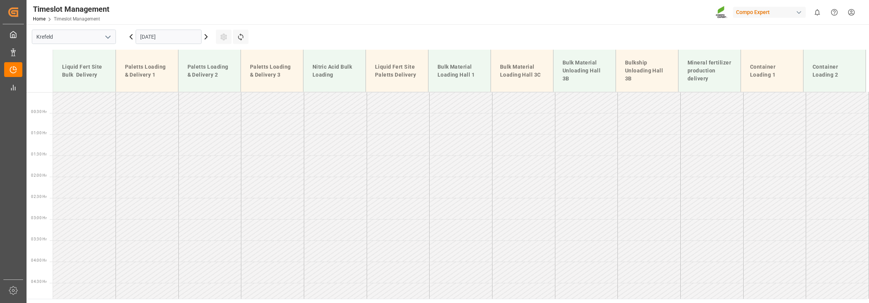  Describe the element at coordinates (585, 70) in the screenshot. I see `div: Bulk Material Unloading Hall 3B` at that location.